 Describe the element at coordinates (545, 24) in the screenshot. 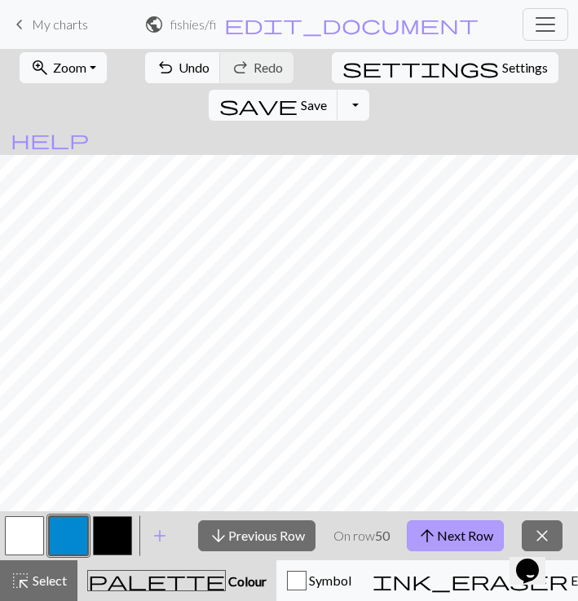

I see `button: Toggle navigation` at that location.